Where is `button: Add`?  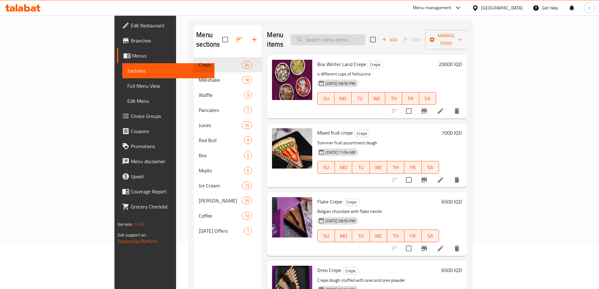 button: Add is located at coordinates (390, 40).